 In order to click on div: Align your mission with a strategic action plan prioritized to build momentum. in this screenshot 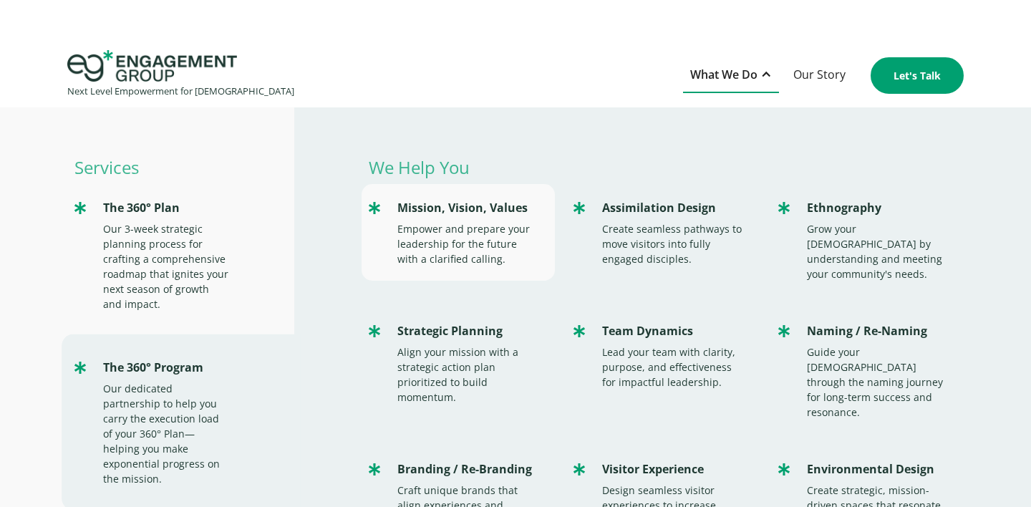, I will do `click(469, 375)`.